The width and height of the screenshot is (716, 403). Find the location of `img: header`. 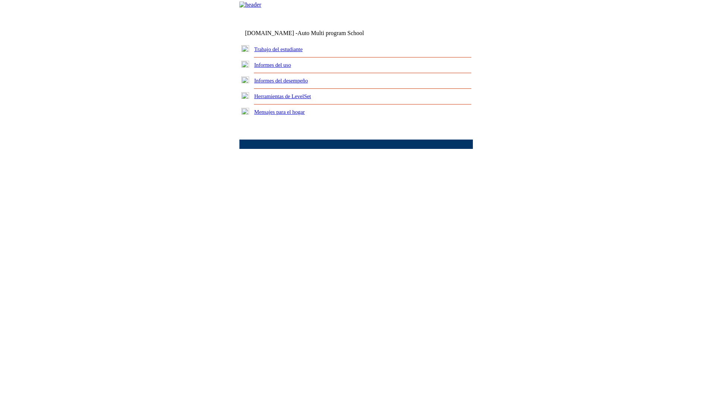

img: header is located at coordinates (250, 5).